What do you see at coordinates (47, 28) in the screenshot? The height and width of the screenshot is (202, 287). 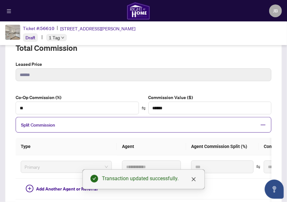 I see `span: 56610` at bounding box center [47, 28].